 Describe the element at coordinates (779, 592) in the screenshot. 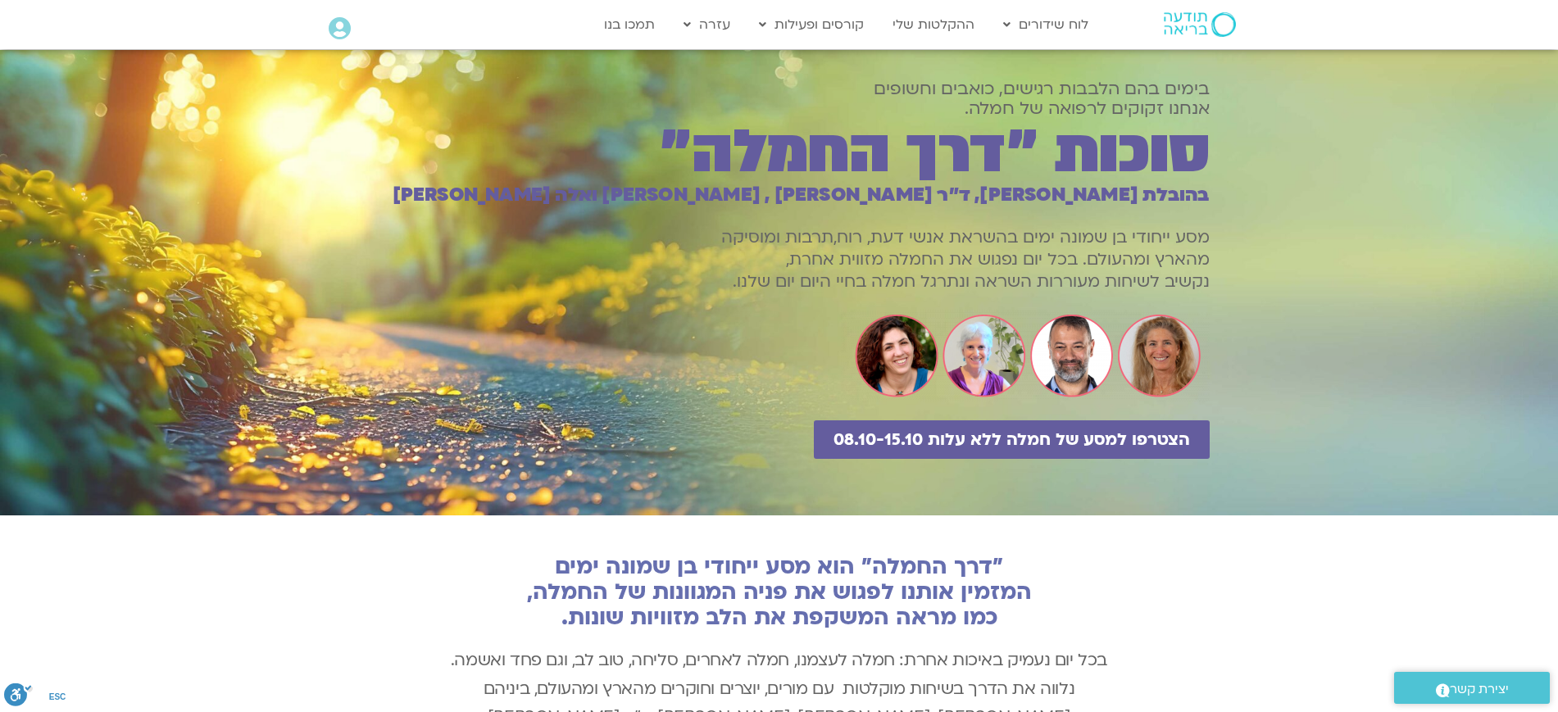

I see `h2: "דרך החמלה" הוא מסע ייחודי בן שמונה ימים המזמין אותנו לפגוש את פניה המגוונות של החמלה, כמו מראה ה...` at that location.